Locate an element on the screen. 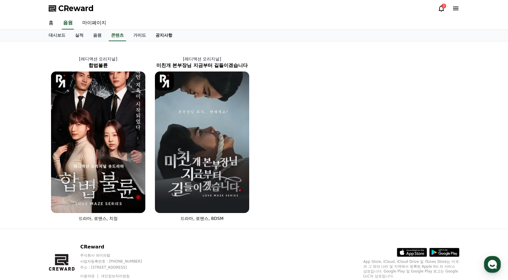 Image resolution: width=508 pixels, height=280 pixels. a: 대화 is located at coordinates (59, 198).